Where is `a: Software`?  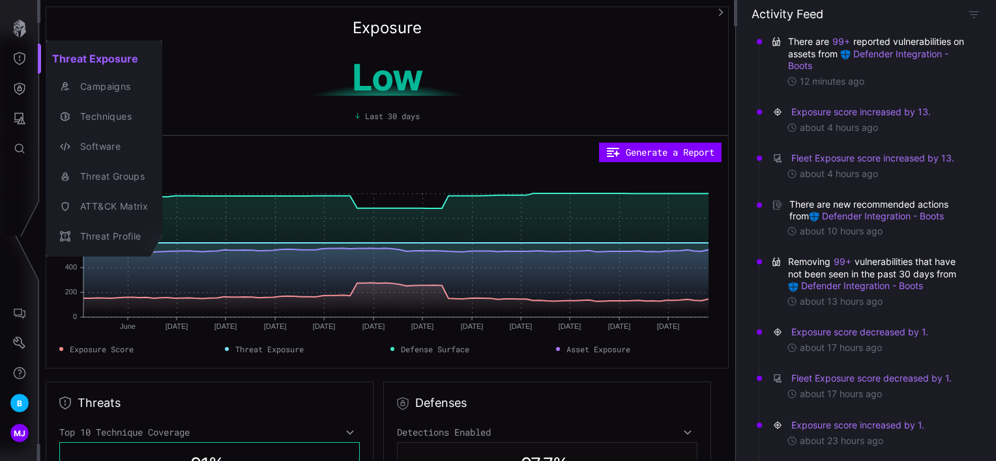 a: Software is located at coordinates (104, 147).